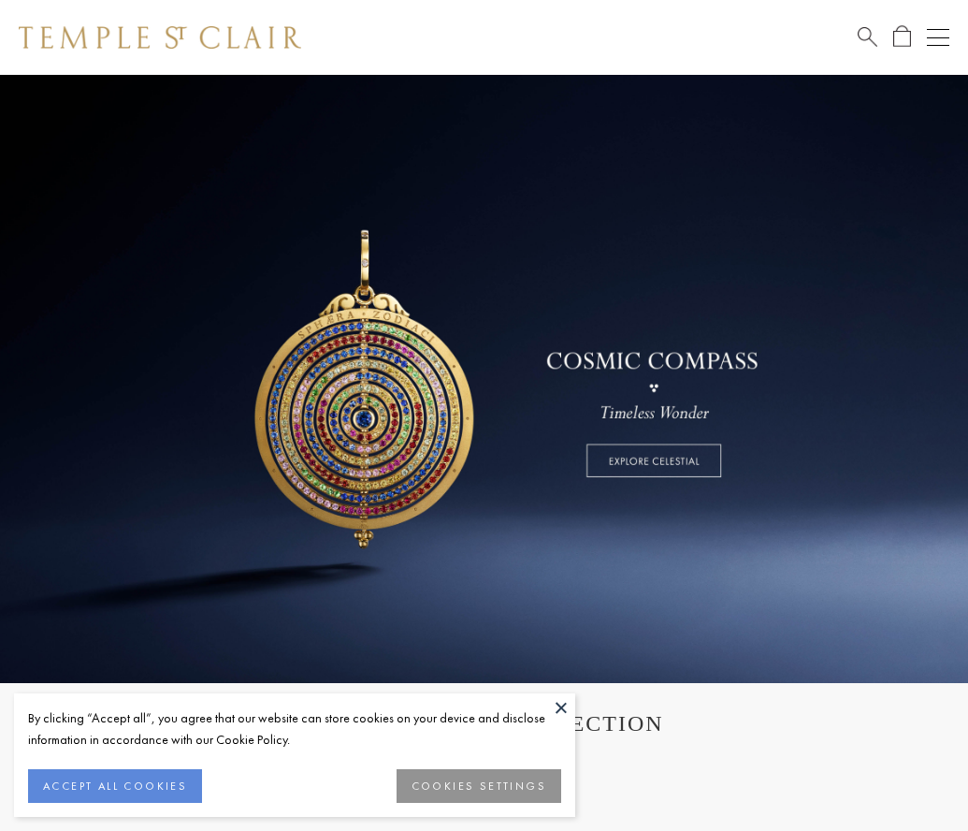  I want to click on a: Open Shopping Bag, so click(902, 36).